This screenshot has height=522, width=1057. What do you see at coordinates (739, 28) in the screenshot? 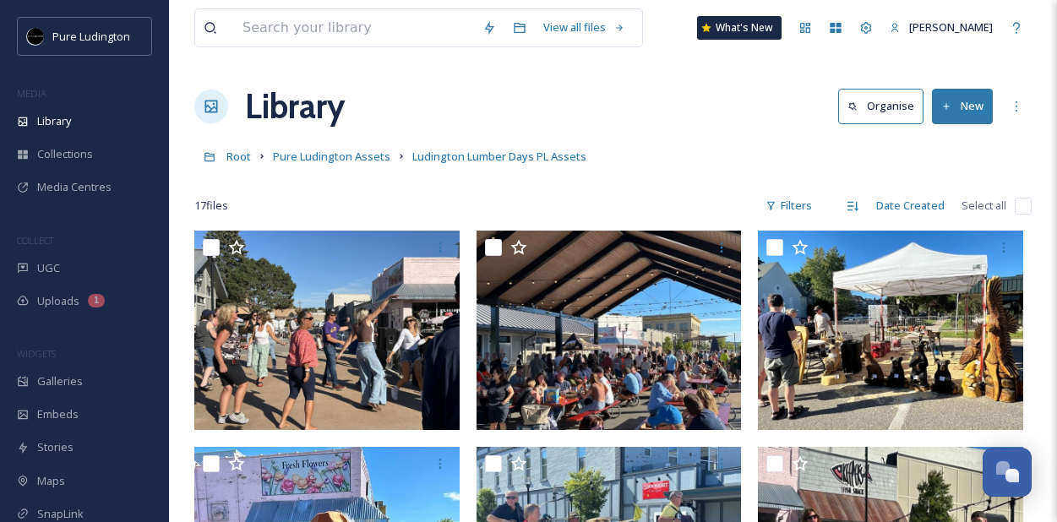
I see `div: What's New` at bounding box center [739, 28].